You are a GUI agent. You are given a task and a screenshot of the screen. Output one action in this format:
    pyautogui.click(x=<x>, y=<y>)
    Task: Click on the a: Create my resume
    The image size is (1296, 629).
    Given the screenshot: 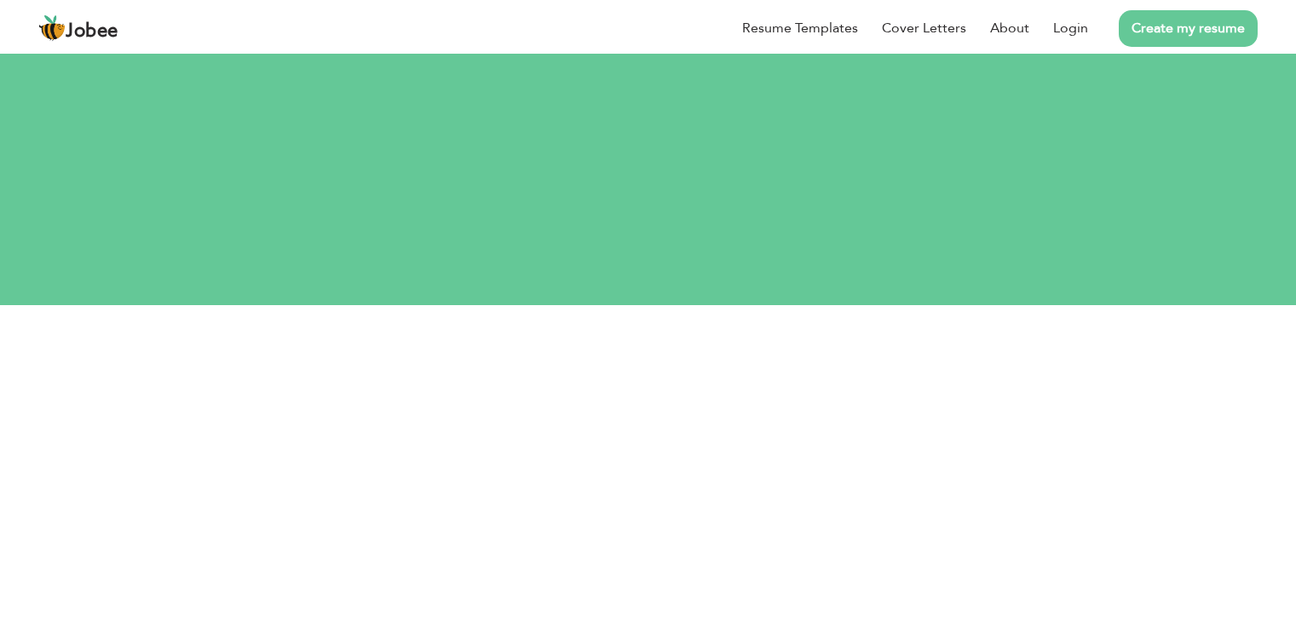 What is the action you would take?
    pyautogui.click(x=1188, y=28)
    